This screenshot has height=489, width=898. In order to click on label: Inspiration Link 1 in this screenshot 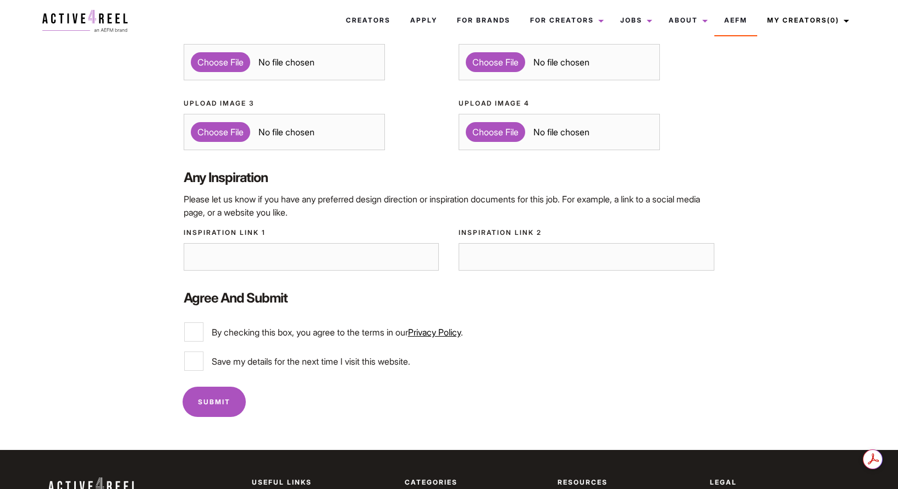, I will do `click(311, 233)`.